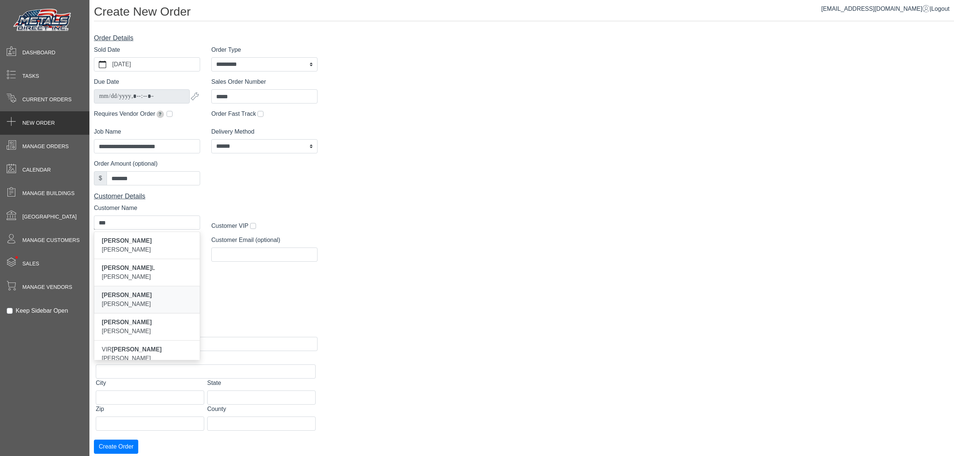  I want to click on div: Site Address, so click(206, 318).